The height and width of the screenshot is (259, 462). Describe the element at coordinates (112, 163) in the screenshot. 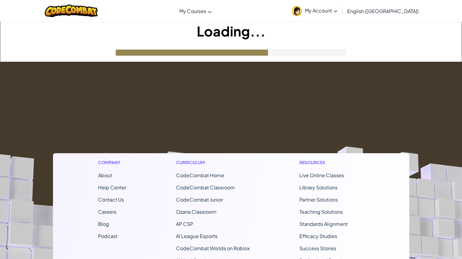

I see `h1: Company` at that location.